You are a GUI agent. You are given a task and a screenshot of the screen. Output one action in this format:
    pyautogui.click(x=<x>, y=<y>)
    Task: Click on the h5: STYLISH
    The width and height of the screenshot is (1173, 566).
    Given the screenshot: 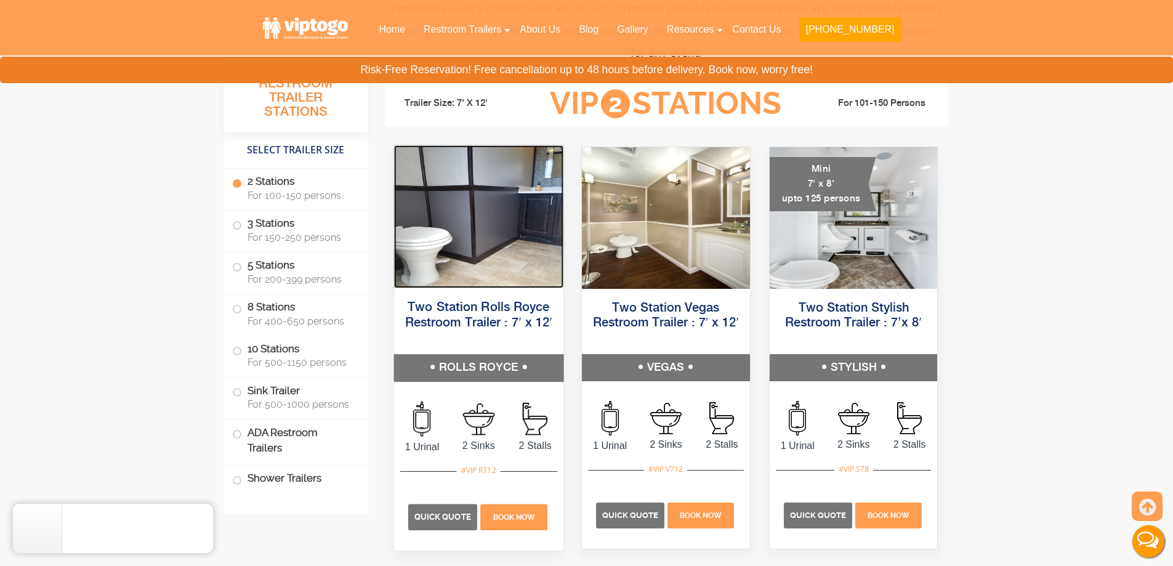 What is the action you would take?
    pyautogui.click(x=854, y=368)
    